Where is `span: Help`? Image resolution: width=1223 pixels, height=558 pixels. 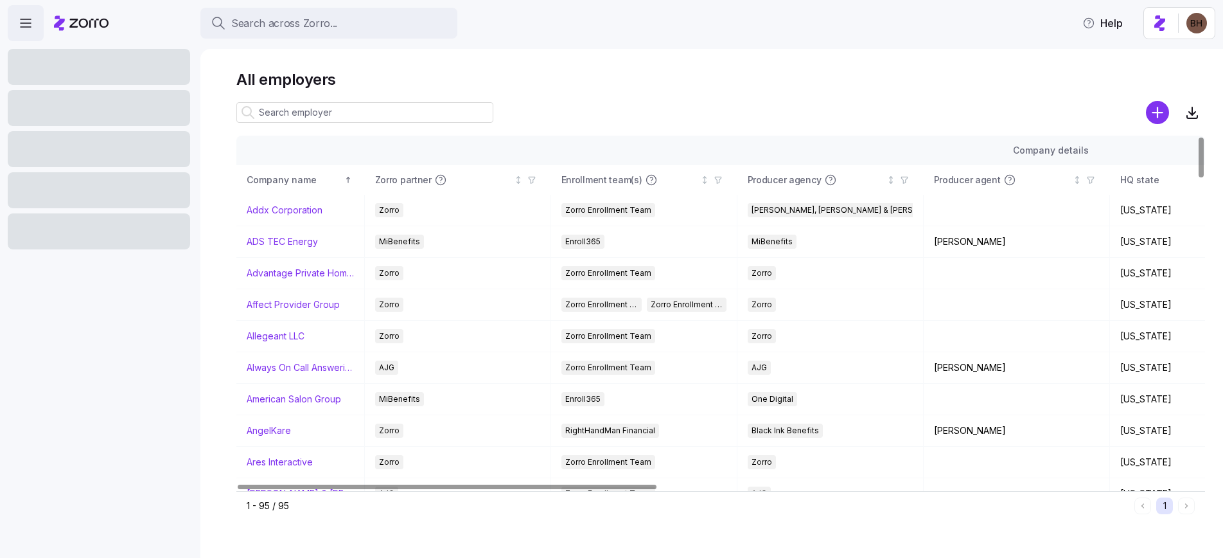
span: Help is located at coordinates (1103, 23).